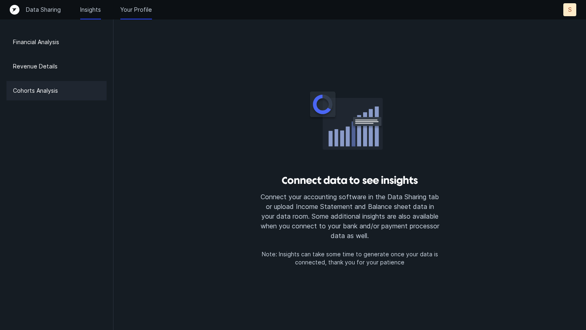 This screenshot has width=586, height=330. Describe the element at coordinates (43, 10) in the screenshot. I see `p: Data Sharing` at that location.